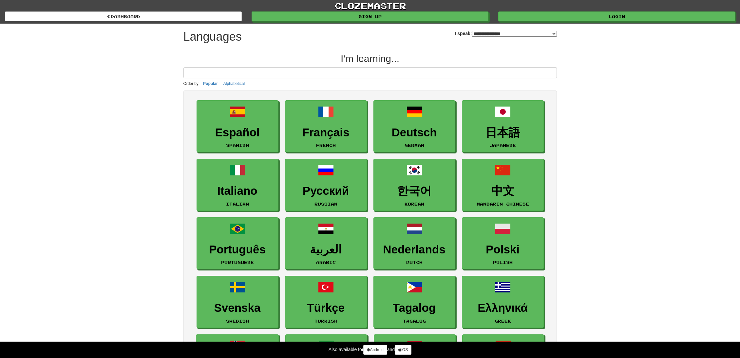  Describe the element at coordinates (514, 34) in the screenshot. I see `select: I speak:` at that location.